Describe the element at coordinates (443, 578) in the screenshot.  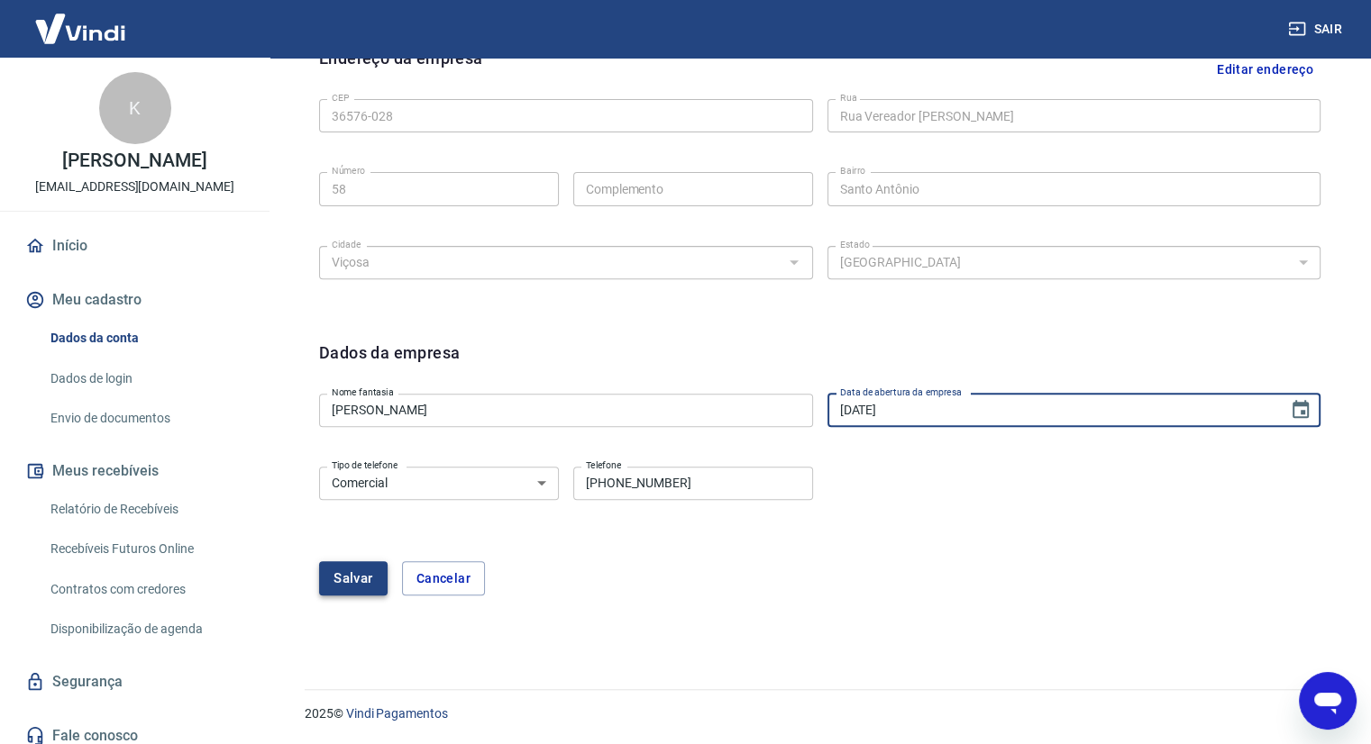
I see `button: Cancelar` at that location.